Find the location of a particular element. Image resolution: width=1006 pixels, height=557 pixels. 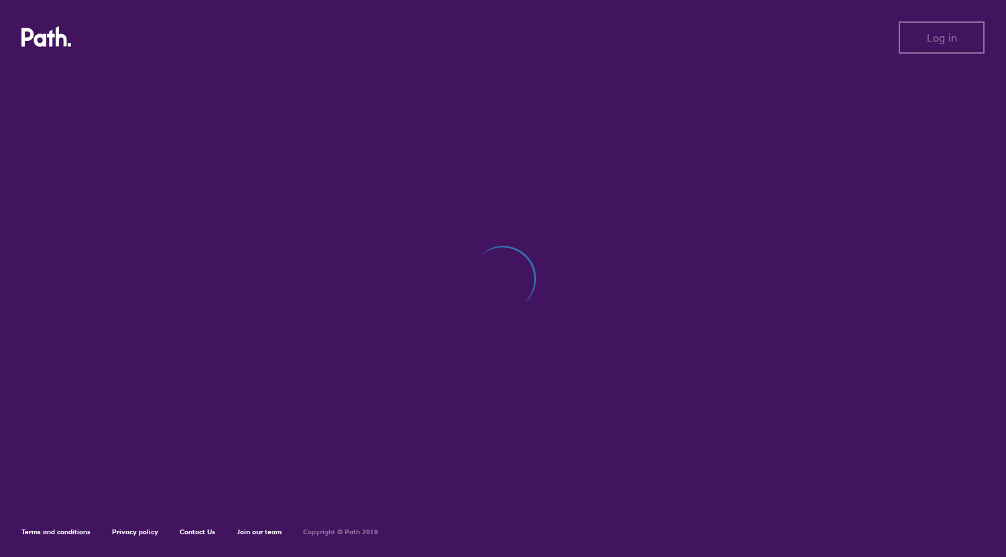

a: Contact Us is located at coordinates (197, 532).